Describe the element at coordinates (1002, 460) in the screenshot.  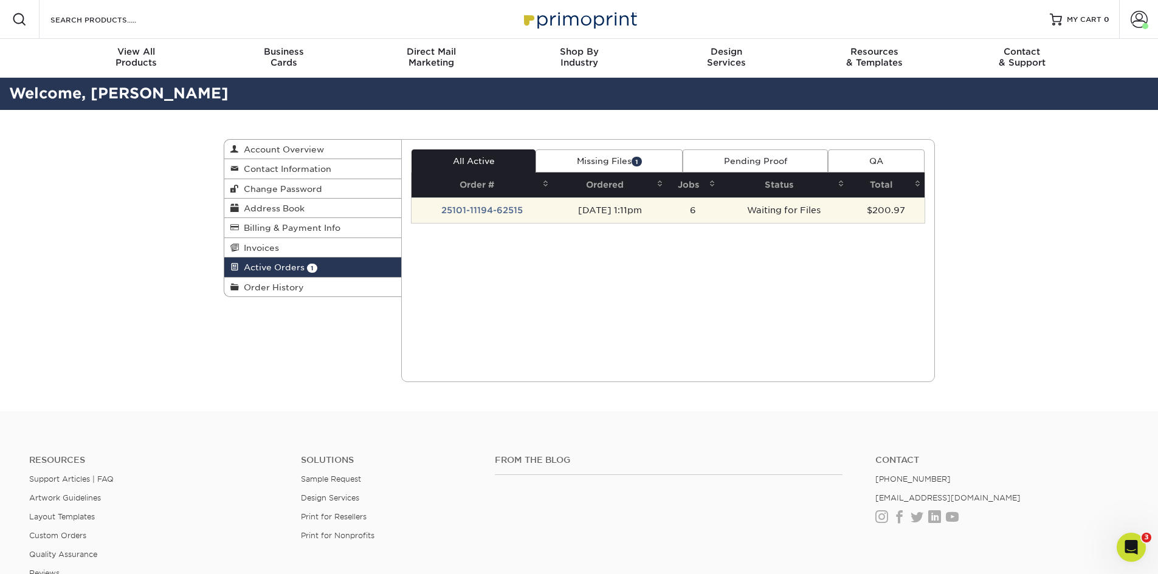
I see `h4: Contact` at that location.